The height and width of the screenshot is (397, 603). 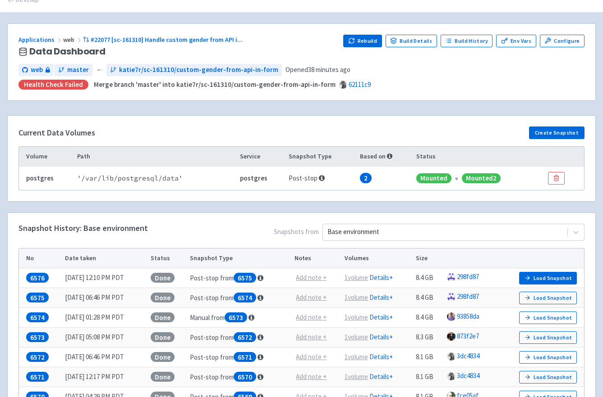 I want to click on time: 38 minutes ago, so click(x=329, y=69).